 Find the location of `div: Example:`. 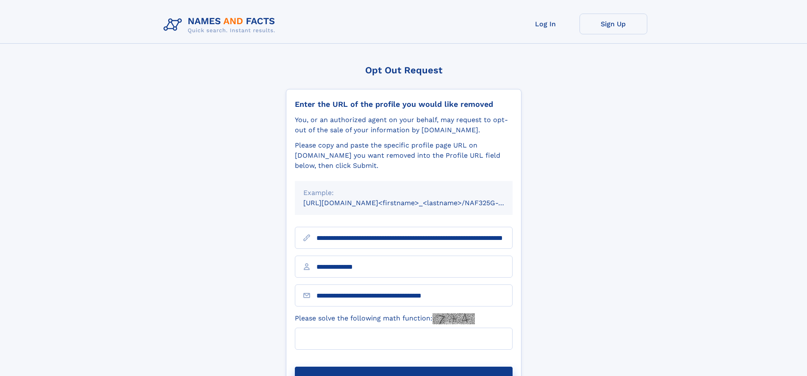

div: Example: is located at coordinates (404, 193).